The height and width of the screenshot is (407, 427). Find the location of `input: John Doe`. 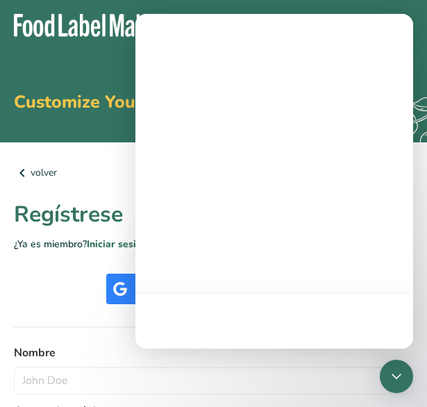

input: John Doe is located at coordinates (213, 380).